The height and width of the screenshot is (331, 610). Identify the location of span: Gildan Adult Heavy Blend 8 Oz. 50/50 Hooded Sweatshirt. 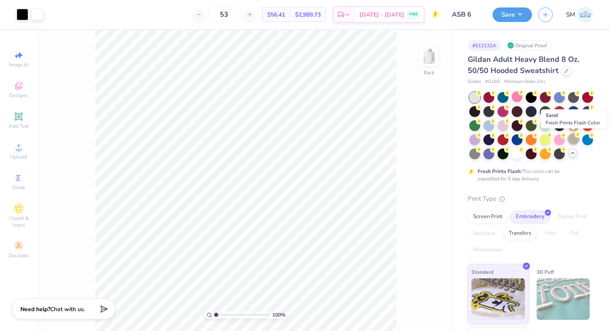
(524, 65).